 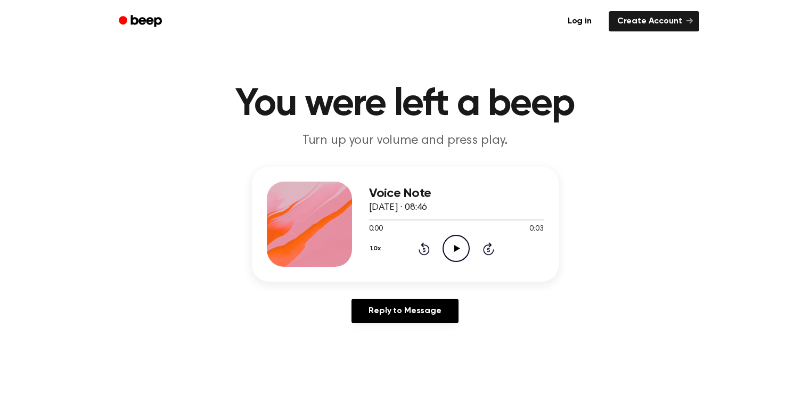 What do you see at coordinates (141, 21) in the screenshot?
I see `a: Beep` at bounding box center [141, 21].